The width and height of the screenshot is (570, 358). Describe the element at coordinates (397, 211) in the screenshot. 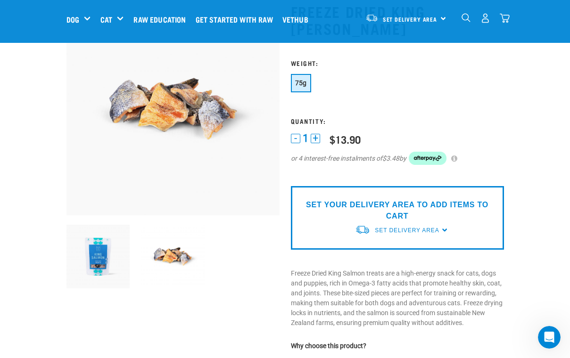

I see `p: SET YOUR DELIVERY AREA TO ADD ITEMS TO CART` at that location.